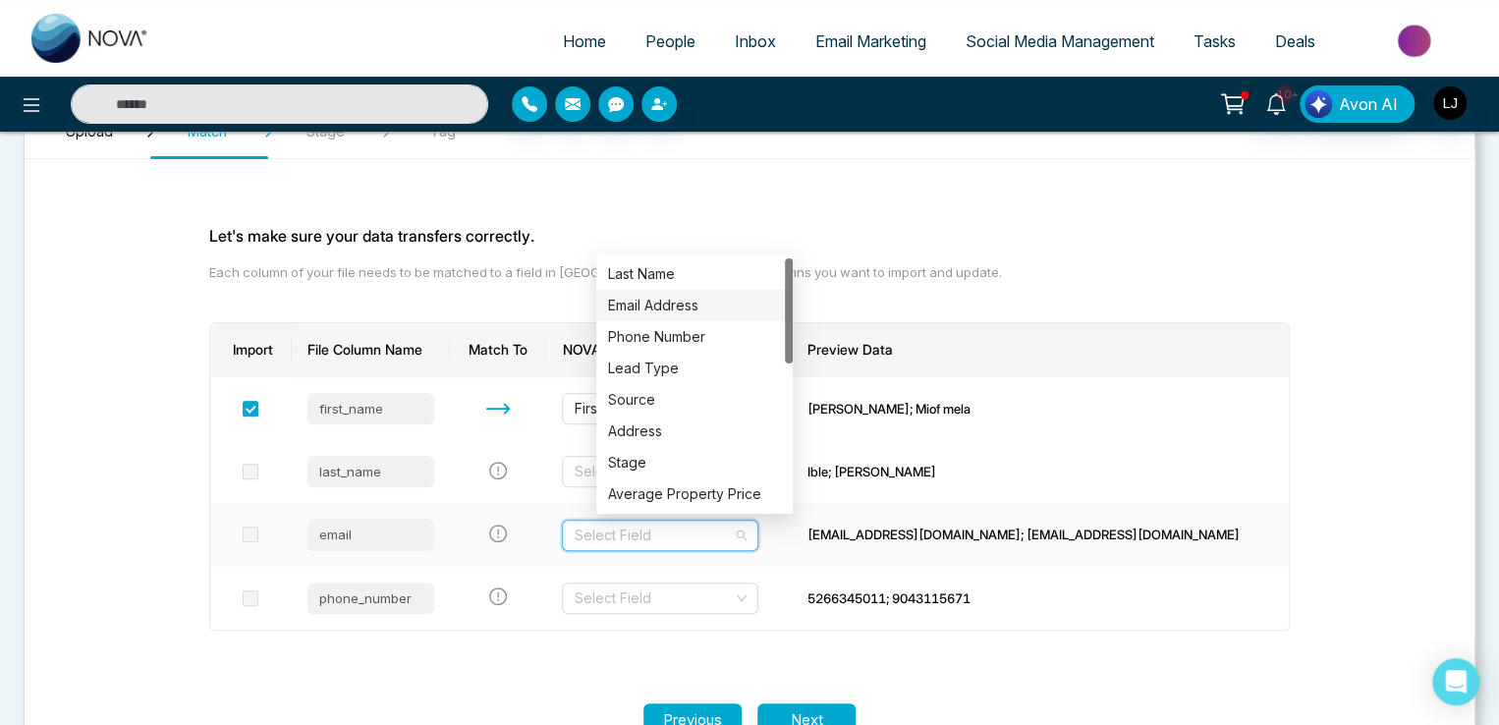  What do you see at coordinates (1295, 41) in the screenshot?
I see `span: Deals` at bounding box center [1295, 41].